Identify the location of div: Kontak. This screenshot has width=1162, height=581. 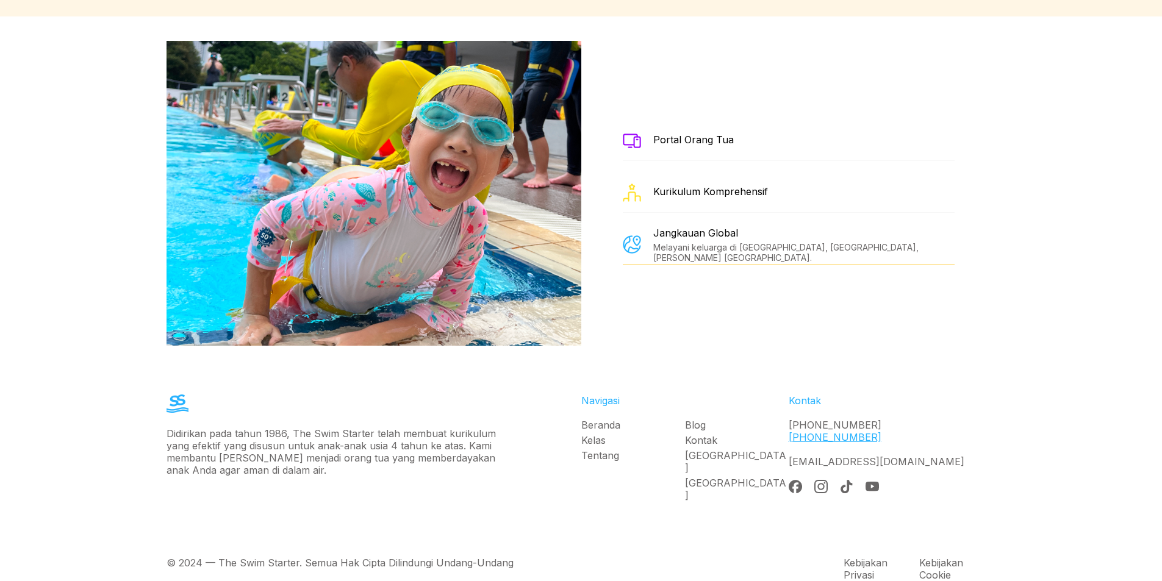
(892, 401).